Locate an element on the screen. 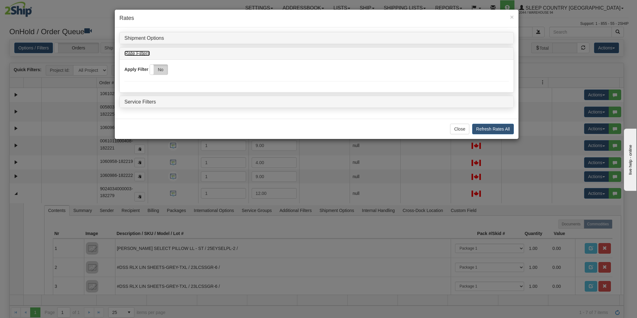  div: live help - online is located at coordinates (31, 7).